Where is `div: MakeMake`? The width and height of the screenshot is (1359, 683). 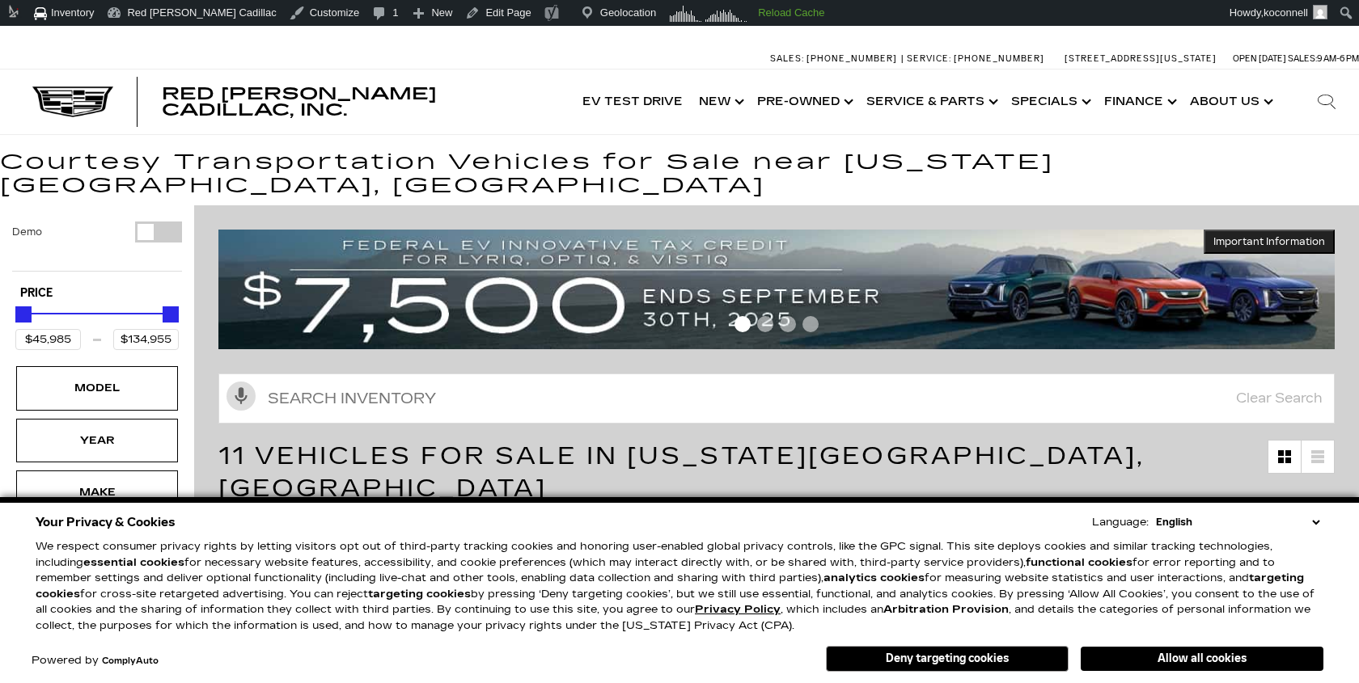
div: MakeMake is located at coordinates (97, 493).